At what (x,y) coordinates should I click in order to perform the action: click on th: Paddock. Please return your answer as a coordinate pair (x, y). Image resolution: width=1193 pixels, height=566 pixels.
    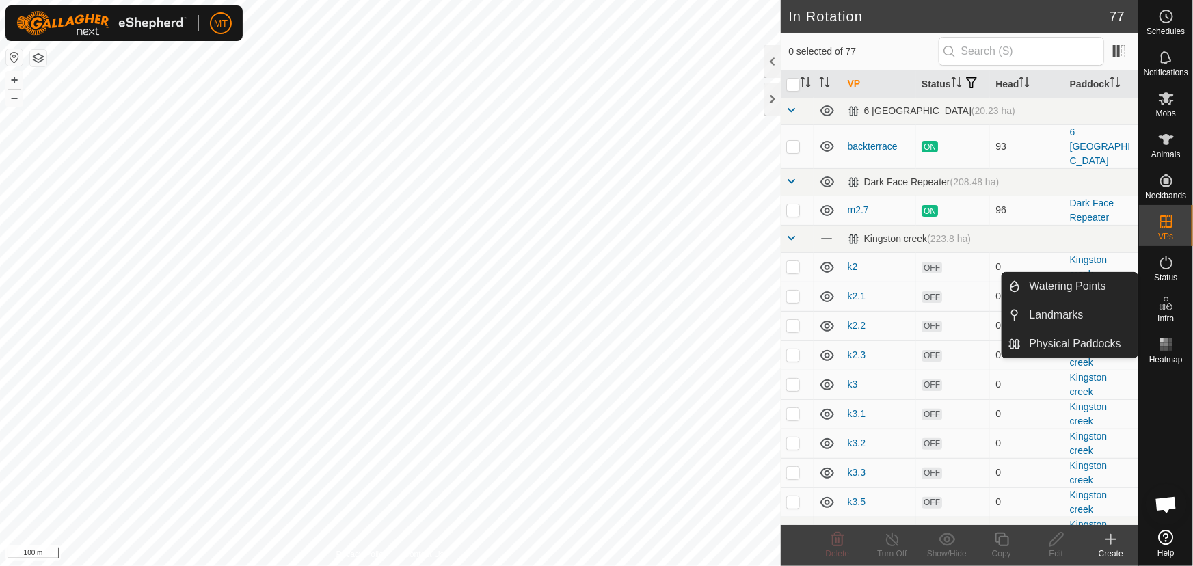
    Looking at the image, I should click on (1101, 84).